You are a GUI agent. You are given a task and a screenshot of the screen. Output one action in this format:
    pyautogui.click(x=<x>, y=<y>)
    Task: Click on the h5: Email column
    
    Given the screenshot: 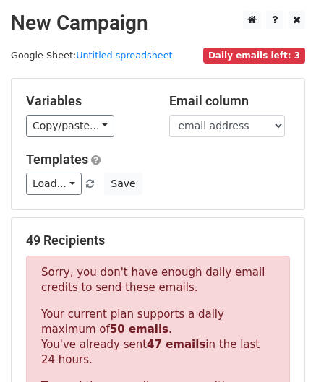 What is the action you would take?
    pyautogui.click(x=230, y=101)
    